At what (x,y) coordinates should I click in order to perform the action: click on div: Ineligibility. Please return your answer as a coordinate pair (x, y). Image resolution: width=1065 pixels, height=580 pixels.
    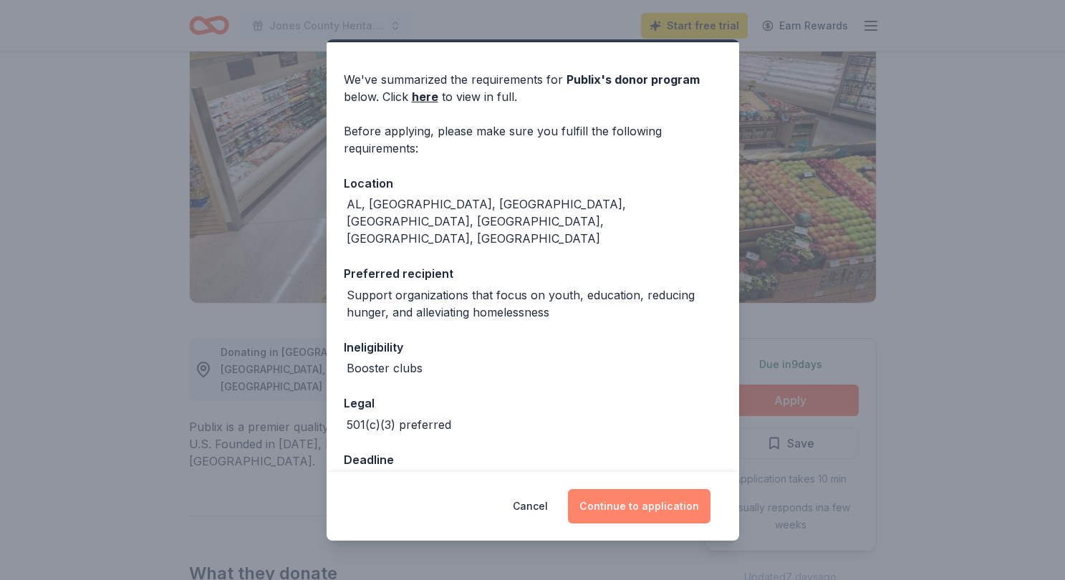
    Looking at the image, I should click on (533, 347).